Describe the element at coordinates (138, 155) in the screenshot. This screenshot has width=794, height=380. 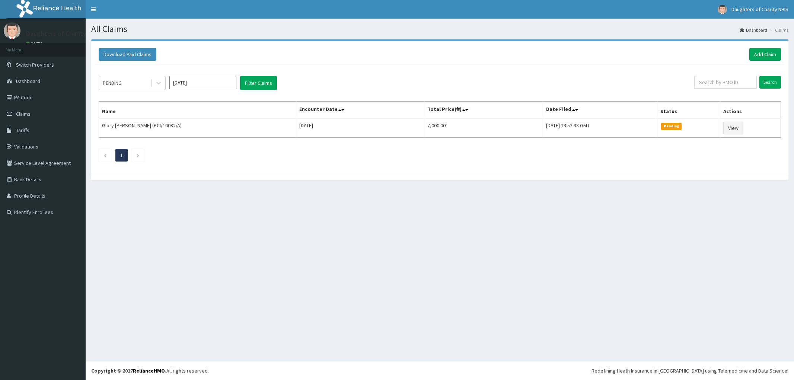
I see `a: Next page` at that location.